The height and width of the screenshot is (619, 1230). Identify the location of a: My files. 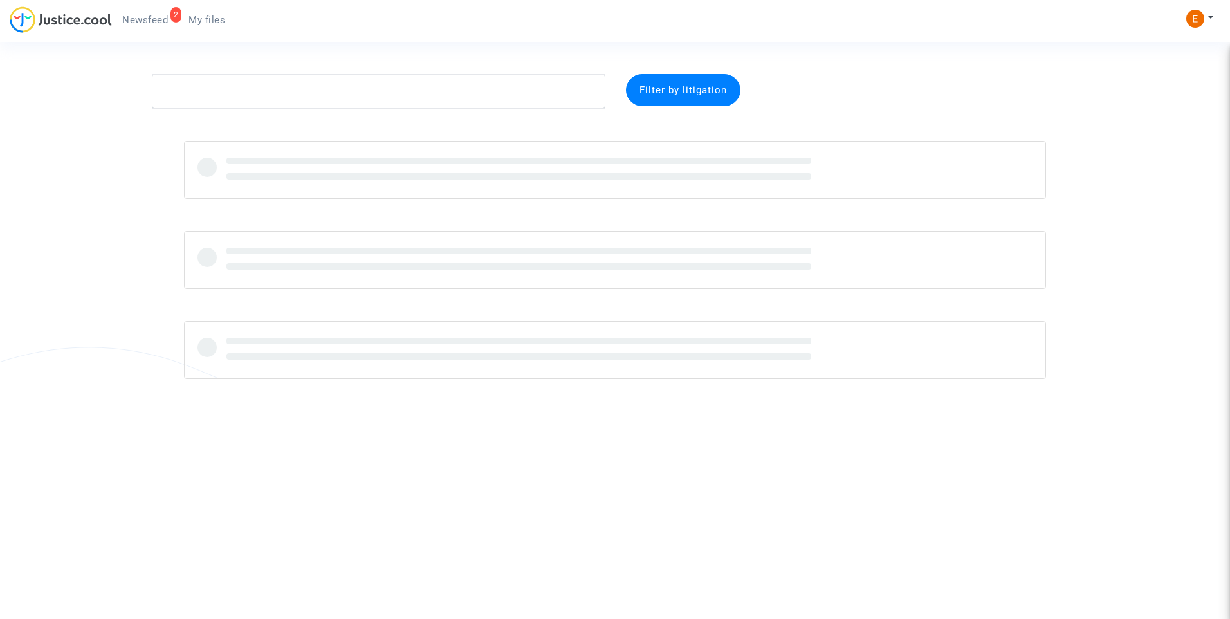
(206, 20).